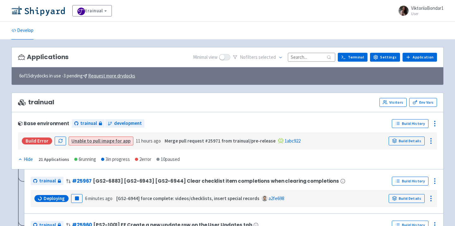 This screenshot has width=455, height=226. I want to click on span: Deploying, so click(54, 199).